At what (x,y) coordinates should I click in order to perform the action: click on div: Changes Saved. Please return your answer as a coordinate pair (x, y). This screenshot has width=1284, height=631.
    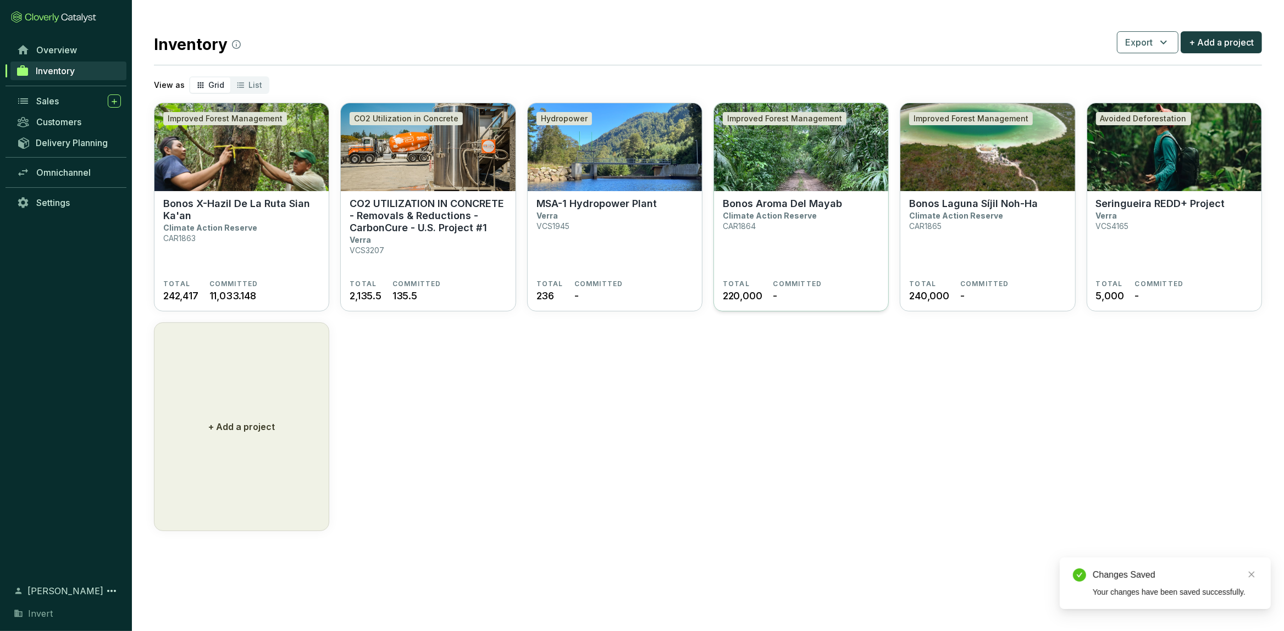
    Looking at the image, I should click on (1175, 575).